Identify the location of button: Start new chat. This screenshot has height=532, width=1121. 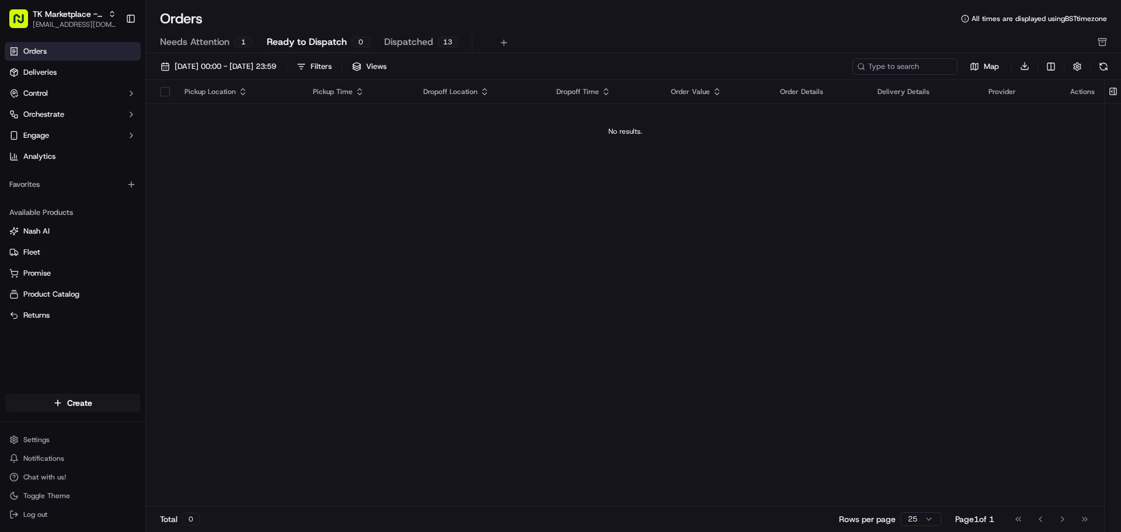
(206, 122).